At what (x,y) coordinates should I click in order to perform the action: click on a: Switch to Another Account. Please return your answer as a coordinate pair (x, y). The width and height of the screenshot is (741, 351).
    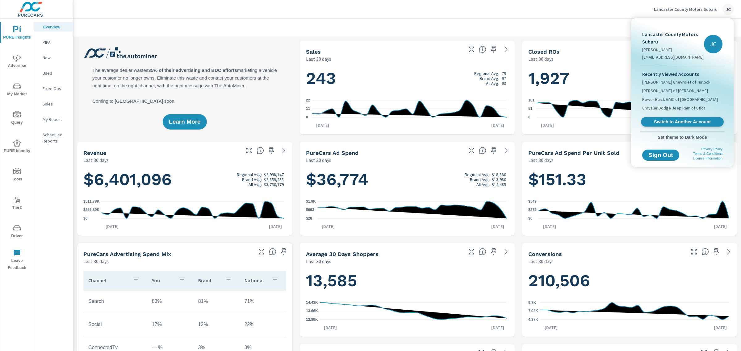
    Looking at the image, I should click on (682, 122).